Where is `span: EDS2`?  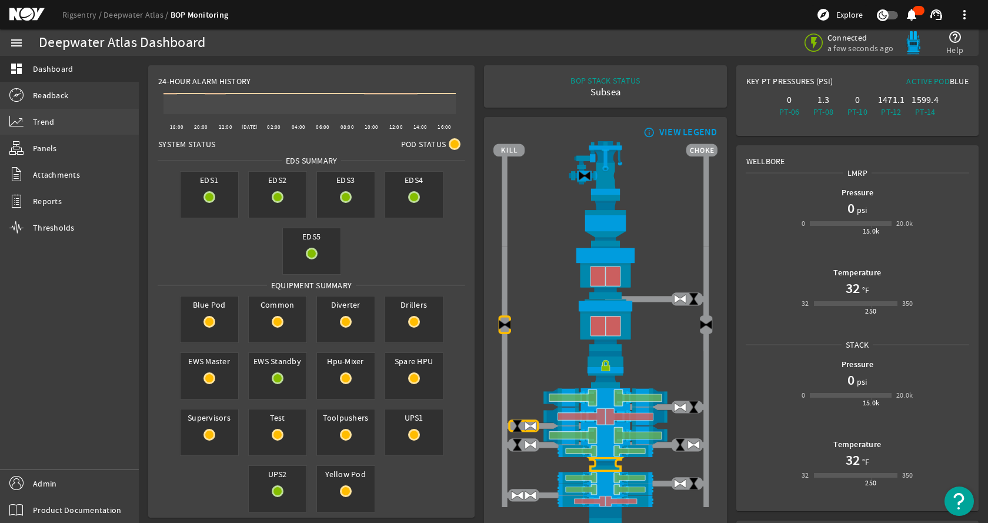 span: EDS2 is located at coordinates (277, 180).